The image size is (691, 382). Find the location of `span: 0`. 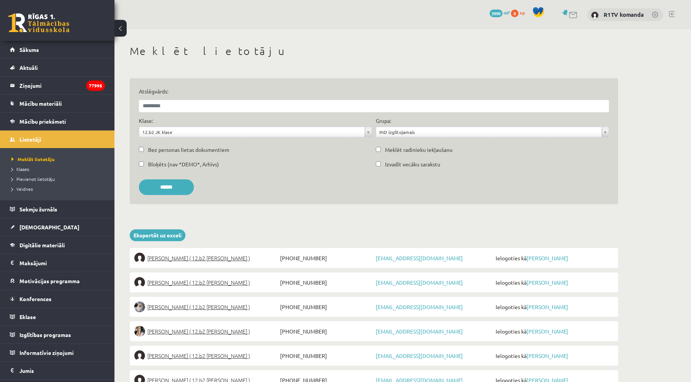

span: 0 is located at coordinates (515, 13).